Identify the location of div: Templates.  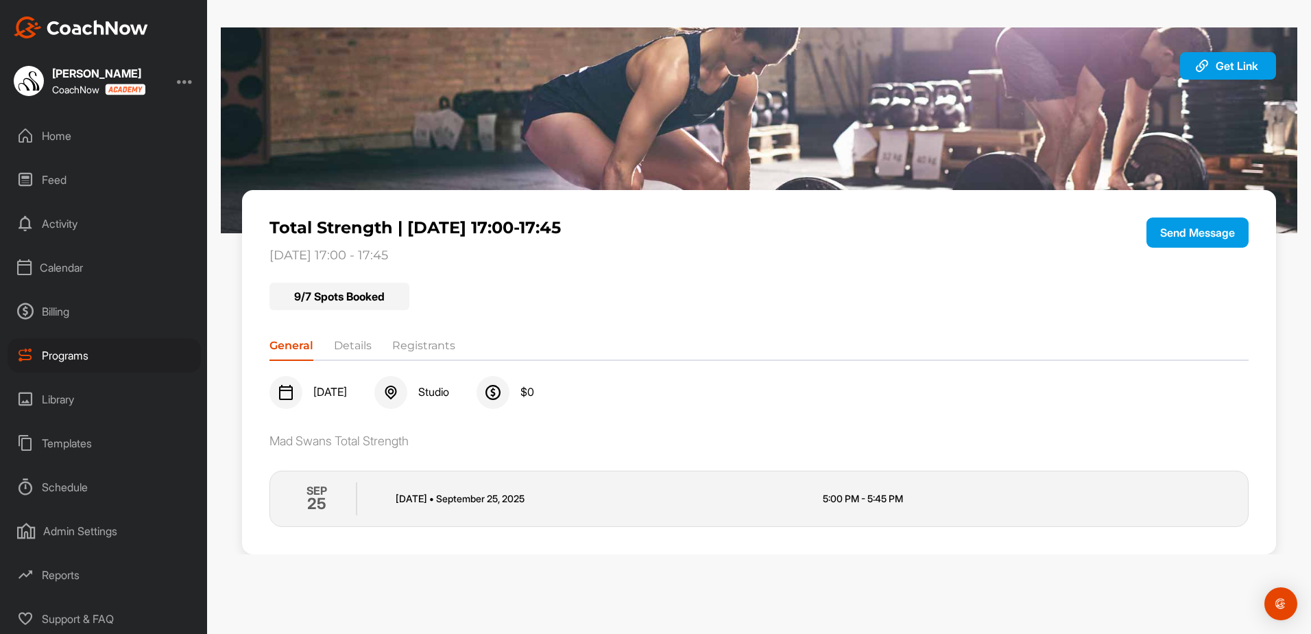
(104, 443).